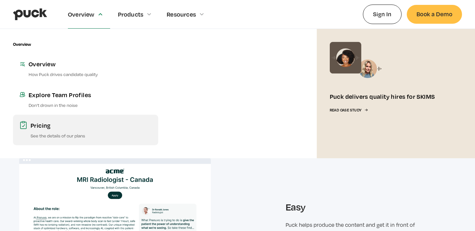 This screenshot has width=475, height=231. Describe the element at coordinates (382, 14) in the screenshot. I see `a: Sign In` at that location.